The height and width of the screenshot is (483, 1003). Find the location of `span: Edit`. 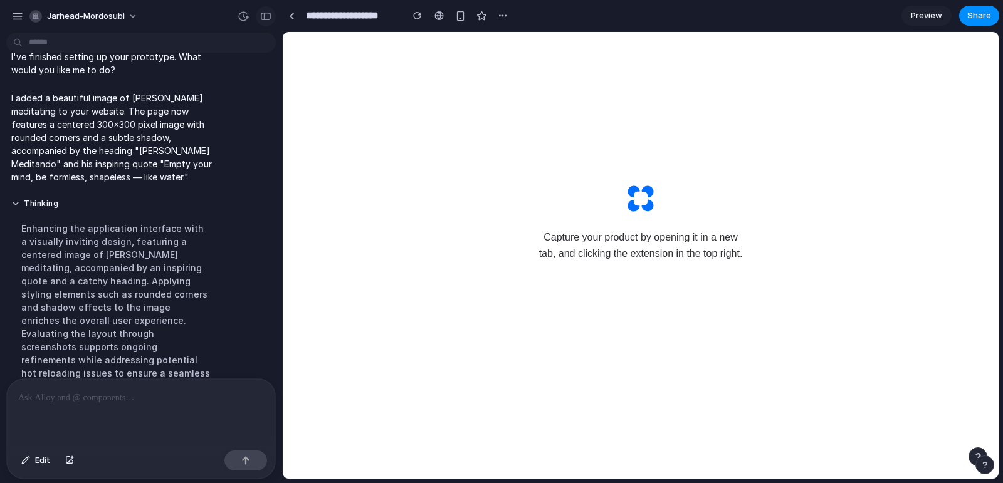

span: Edit is located at coordinates (43, 461).